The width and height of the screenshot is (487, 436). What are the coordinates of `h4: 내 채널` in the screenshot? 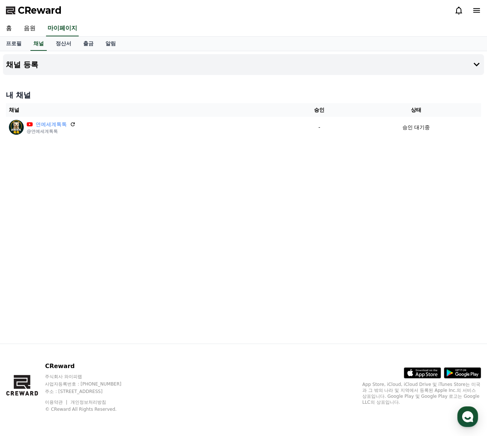 It's located at (243, 95).